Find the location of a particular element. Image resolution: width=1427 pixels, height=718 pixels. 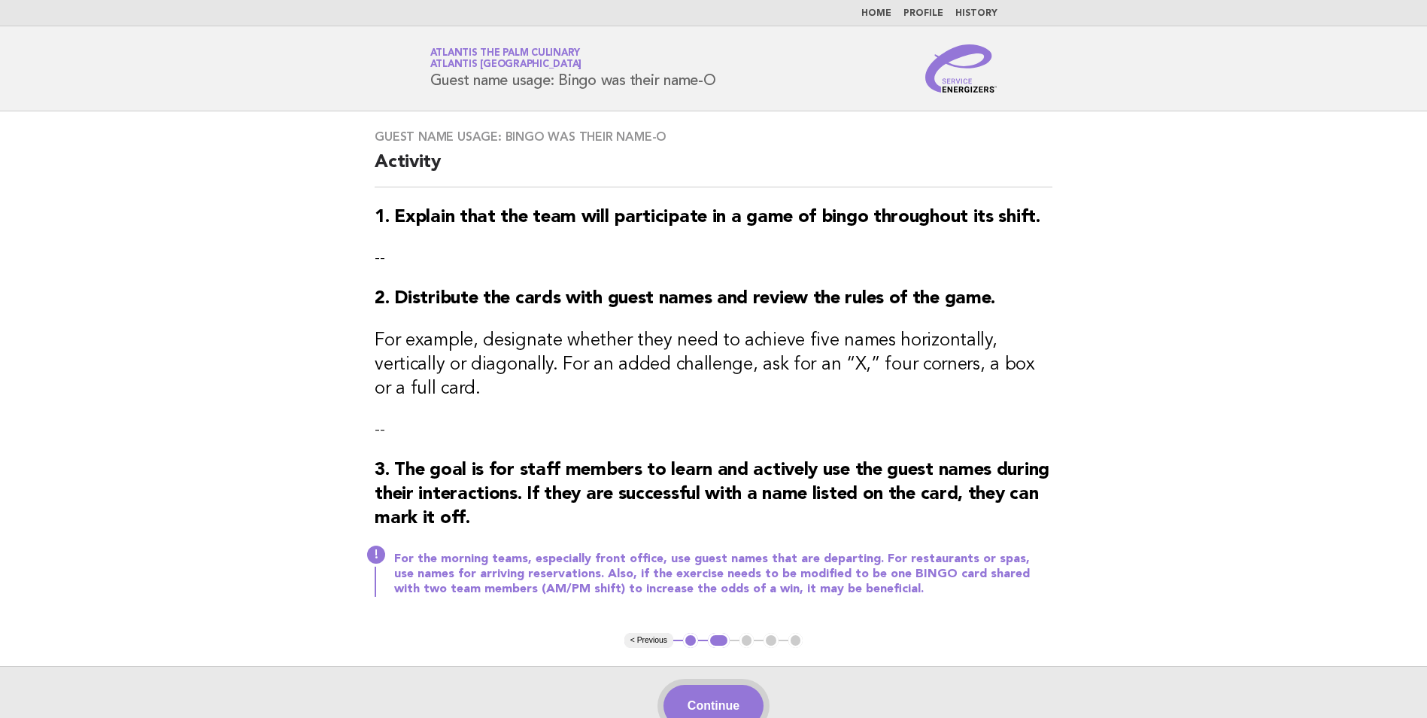

strong: 1. Explain that the team will participate in a game of bingo throughout its shift. is located at coordinates (707, 217).